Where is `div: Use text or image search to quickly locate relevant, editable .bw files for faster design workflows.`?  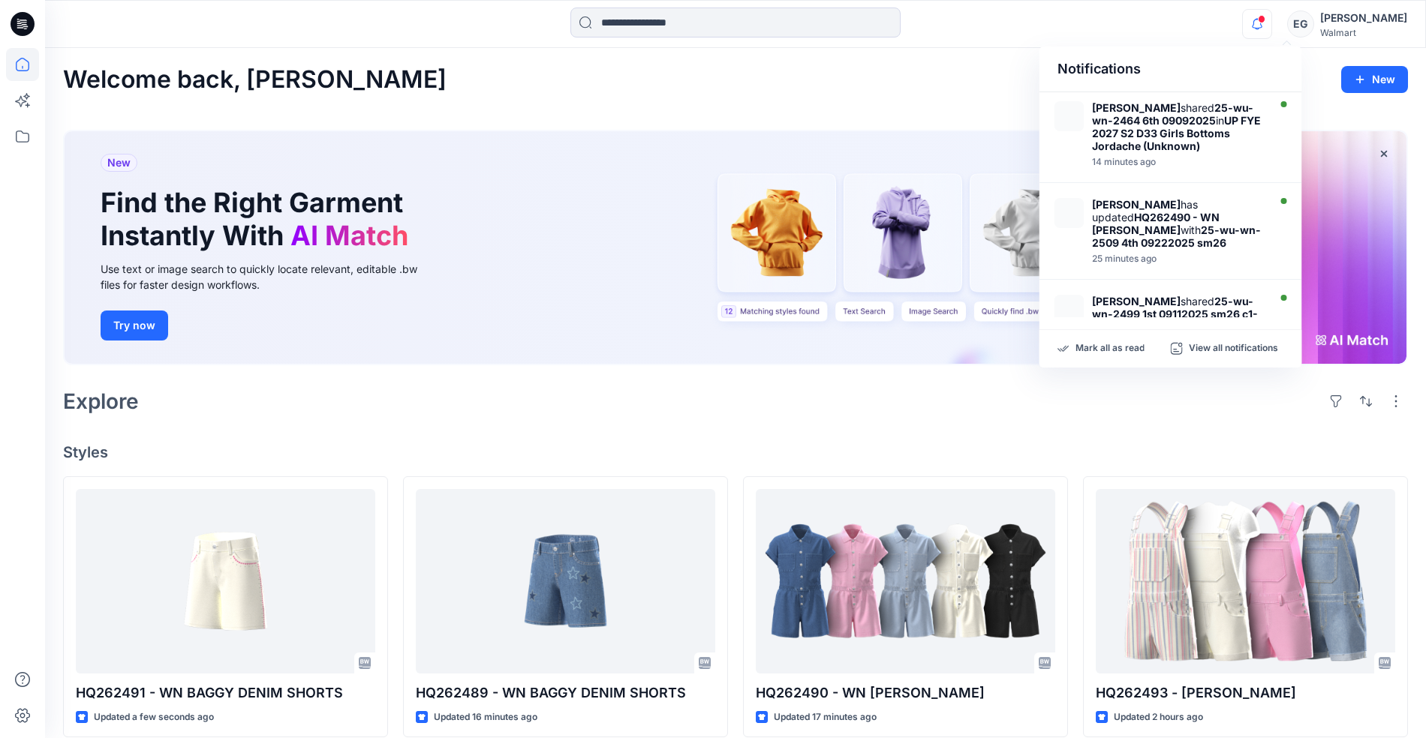 div: Use text or image search to quickly locate relevant, editable .bw files for faster design workflows. is located at coordinates (269, 277).